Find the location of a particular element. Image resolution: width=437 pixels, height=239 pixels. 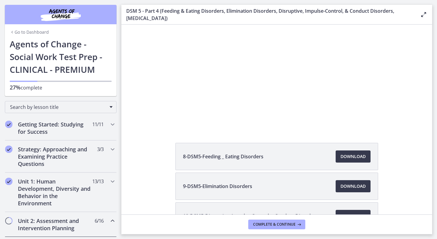

span: 13 / 13 is located at coordinates (98, 181).